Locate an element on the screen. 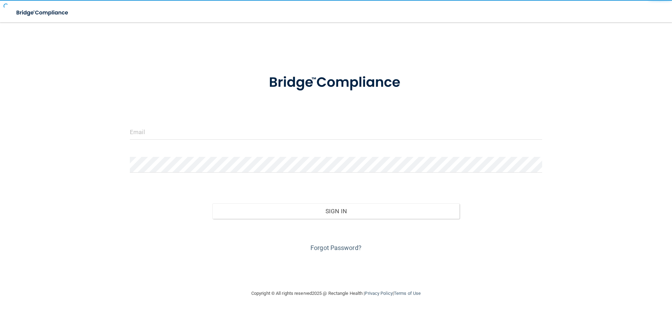 Image resolution: width=672 pixels, height=312 pixels. a: Forgot Password? is located at coordinates (336, 247).